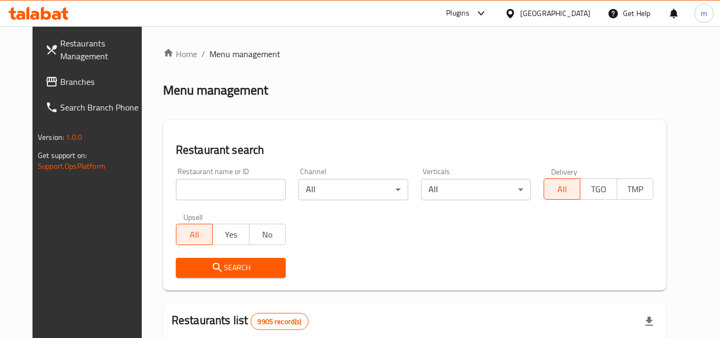  I want to click on button: Yes, so click(230, 234).